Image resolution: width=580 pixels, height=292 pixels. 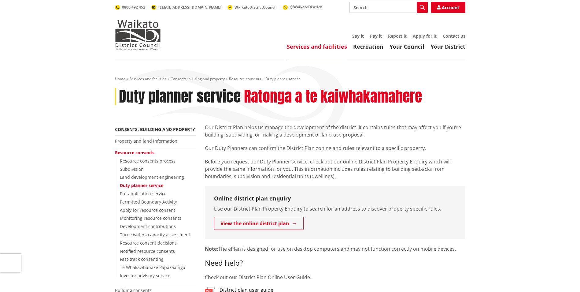 What do you see at coordinates (333, 97) in the screenshot?
I see `h2: Ratonga a te kaiwhakamahere` at bounding box center [333, 97].